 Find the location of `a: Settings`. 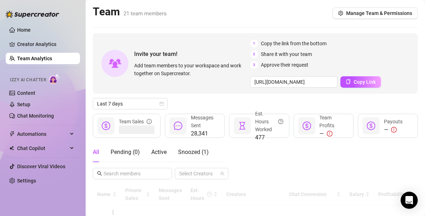

a: Settings is located at coordinates (26, 181).